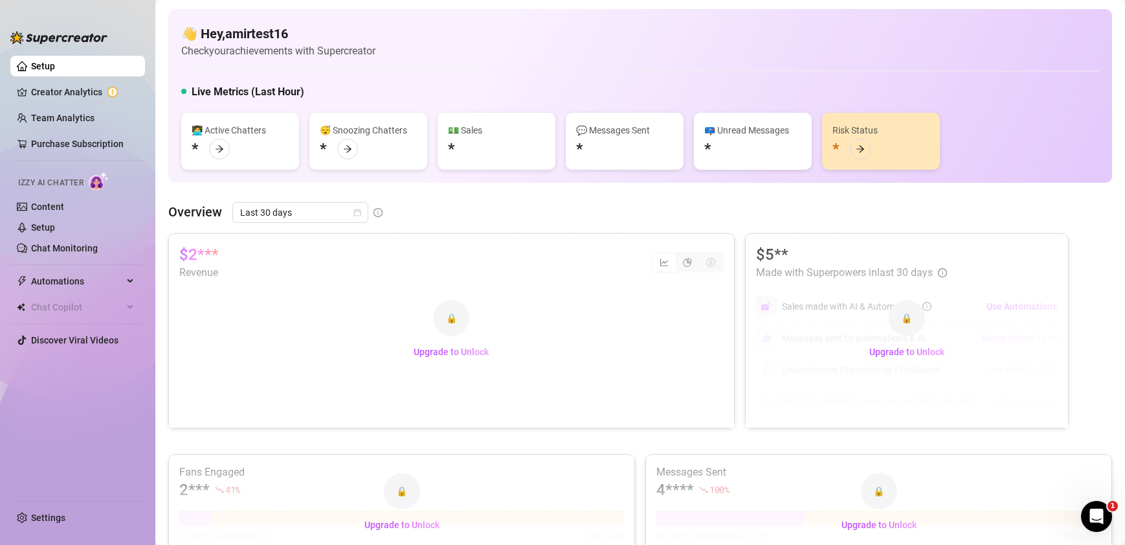  I want to click on div: 💵 Sales, so click(497, 130).